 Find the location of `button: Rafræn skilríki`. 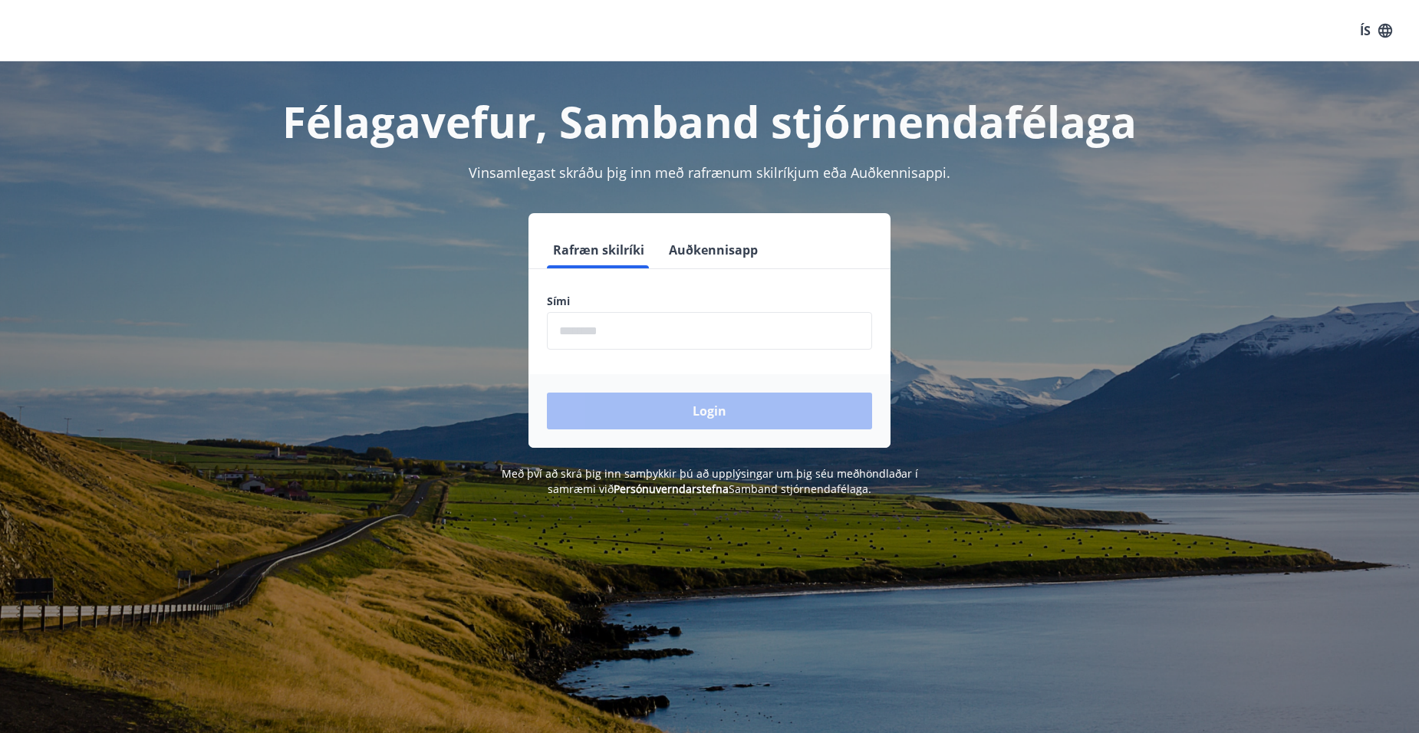

button: Rafræn skilríki is located at coordinates (598, 250).